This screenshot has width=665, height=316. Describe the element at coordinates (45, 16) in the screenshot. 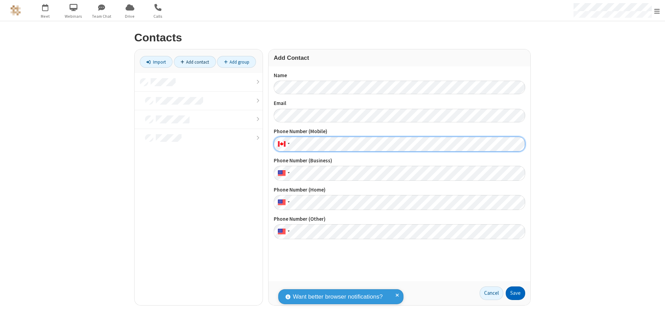

I see `span: Meet` at that location.